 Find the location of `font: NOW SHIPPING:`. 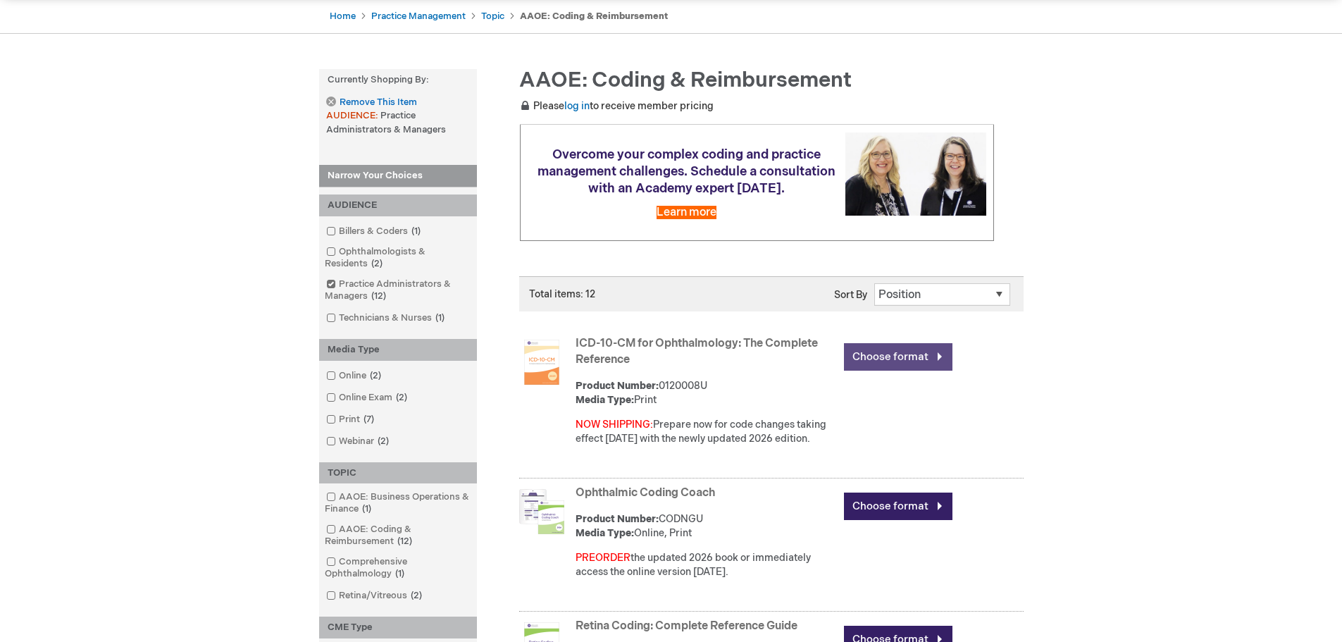

font: NOW SHIPPING: is located at coordinates (614, 424).